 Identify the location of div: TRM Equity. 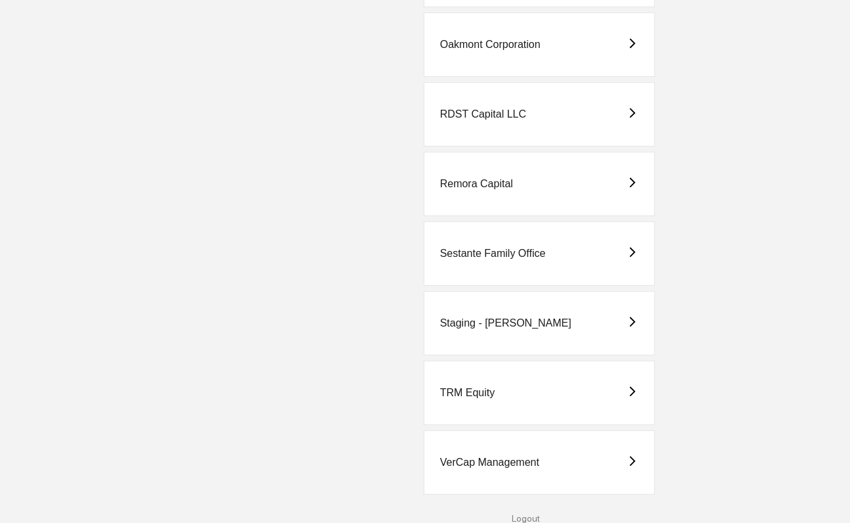
(468, 393).